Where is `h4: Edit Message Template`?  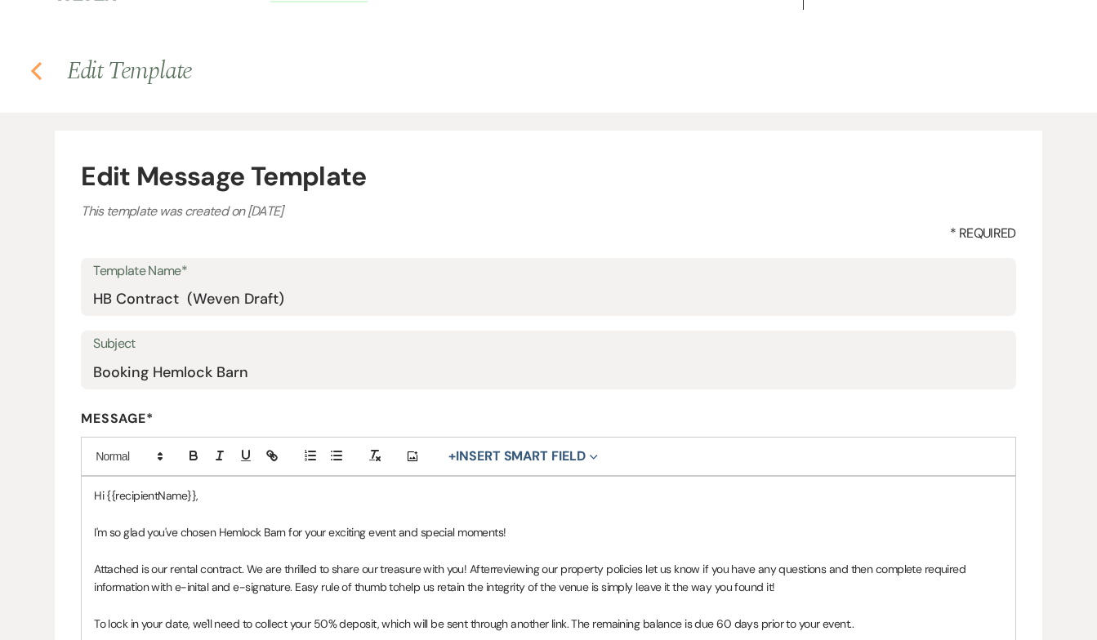 h4: Edit Message Template is located at coordinates (548, 176).